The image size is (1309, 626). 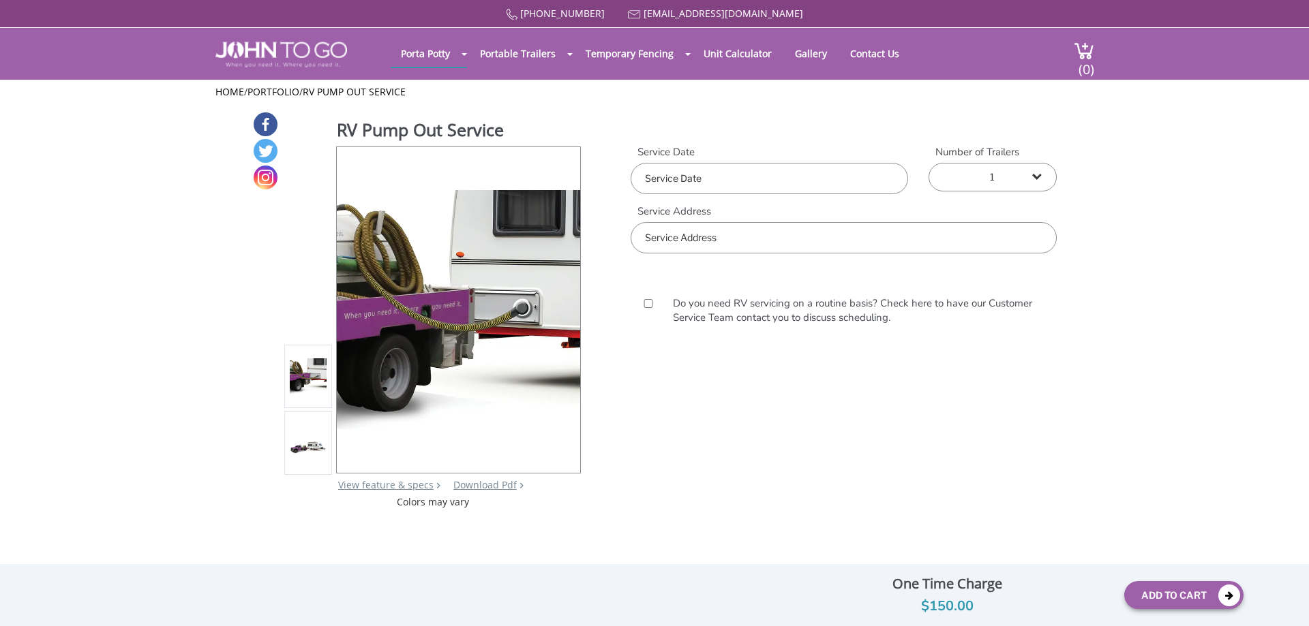 I want to click on a: Contact Us, so click(x=874, y=53).